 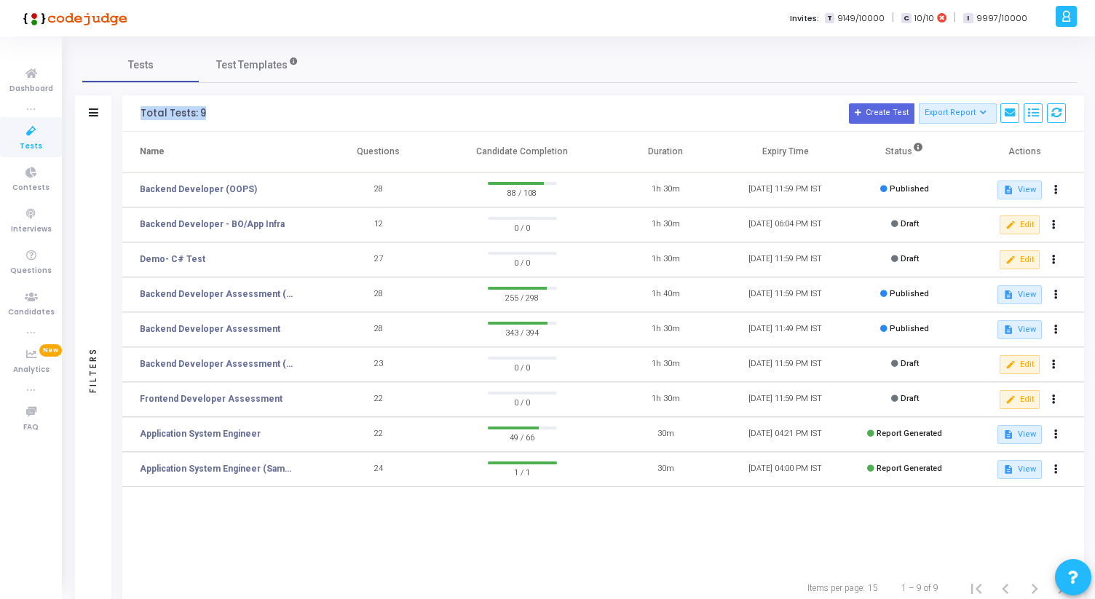 I want to click on th: Questions, so click(x=379, y=152).